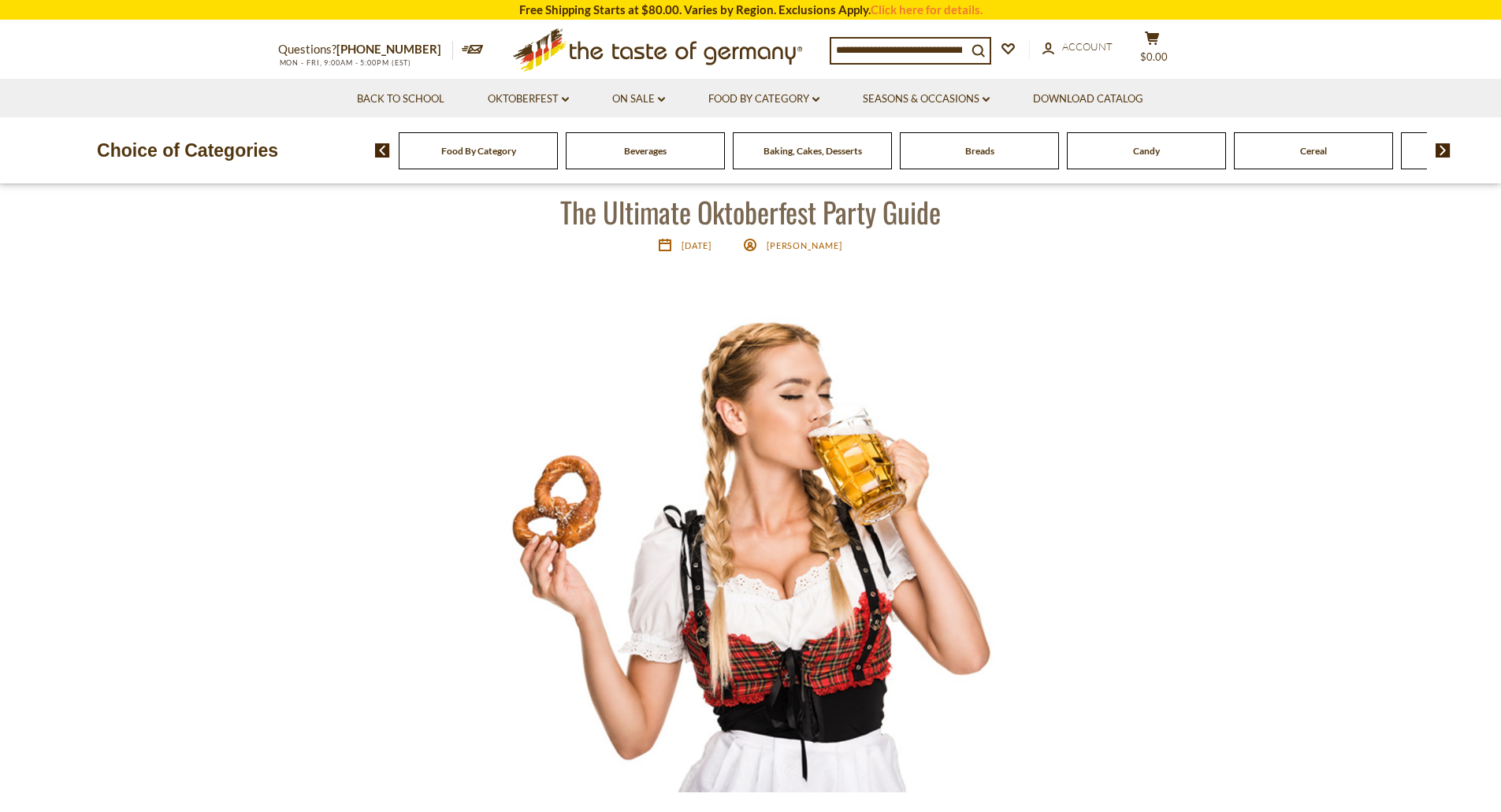 Image resolution: width=1501 pixels, height=812 pixels. I want to click on a: Click here for details., so click(926, 10).